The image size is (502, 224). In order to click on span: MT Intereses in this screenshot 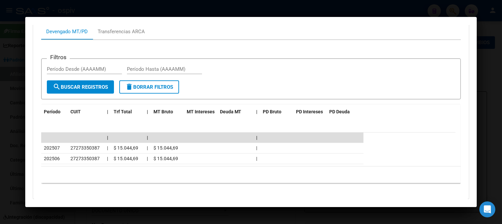, I will do `click(201, 112)`.